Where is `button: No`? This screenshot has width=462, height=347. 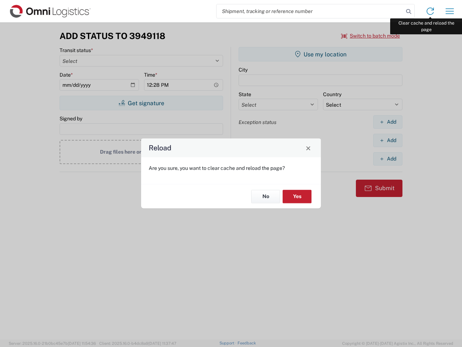
button: No is located at coordinates (266, 196).